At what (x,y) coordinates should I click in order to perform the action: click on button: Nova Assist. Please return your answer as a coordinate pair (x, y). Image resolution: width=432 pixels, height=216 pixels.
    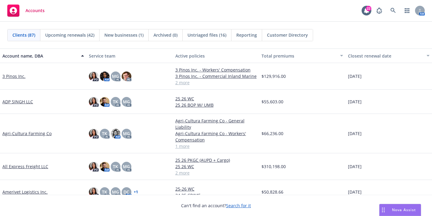
    Looking at the image, I should click on (400, 210).